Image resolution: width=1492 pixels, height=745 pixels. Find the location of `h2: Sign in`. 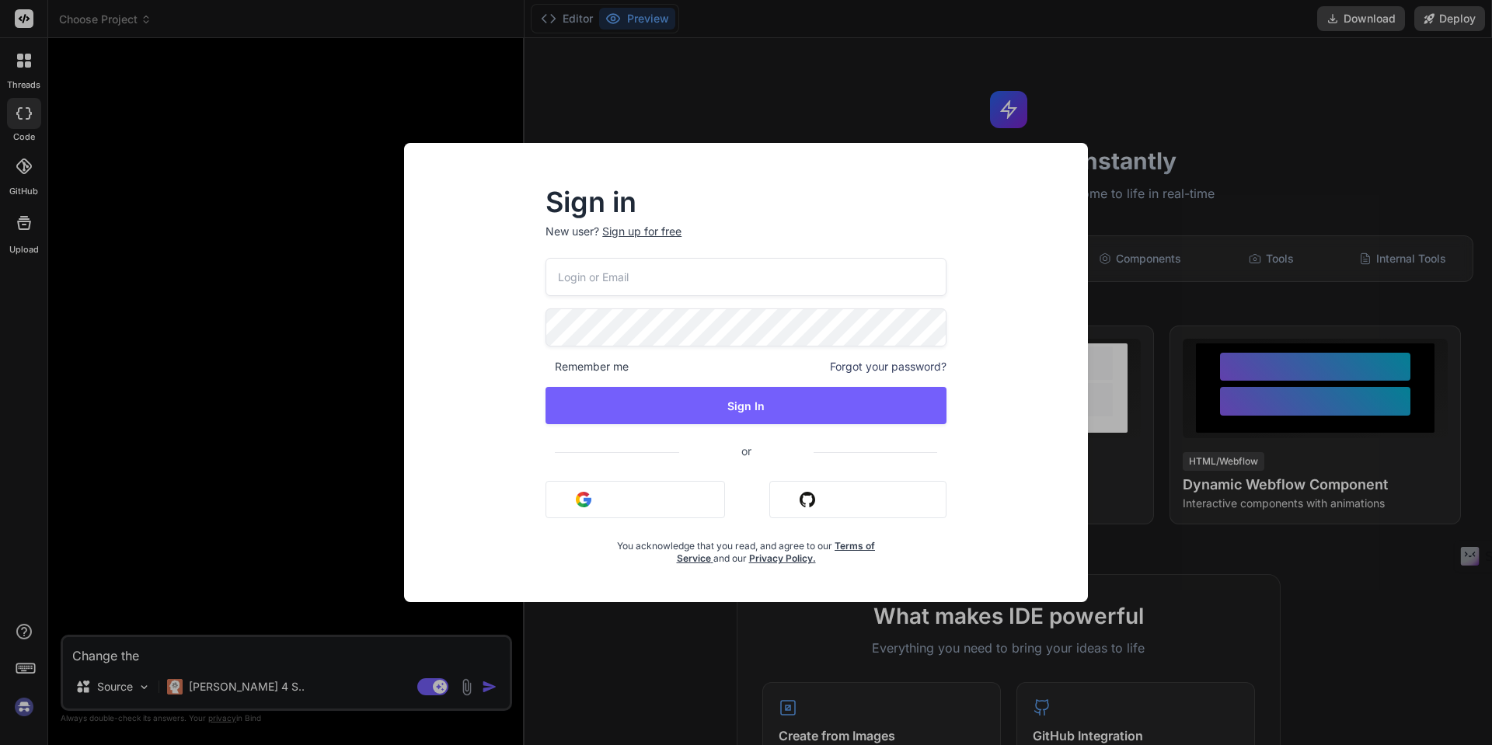

h2: Sign in is located at coordinates (746, 202).